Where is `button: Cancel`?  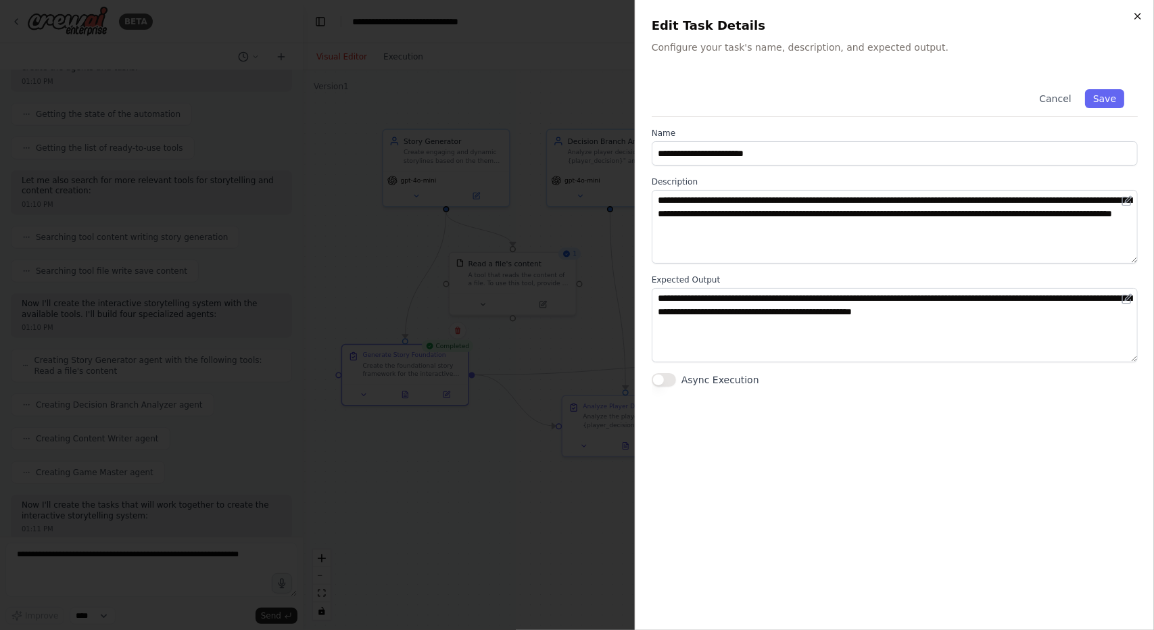 button: Cancel is located at coordinates (1054, 99).